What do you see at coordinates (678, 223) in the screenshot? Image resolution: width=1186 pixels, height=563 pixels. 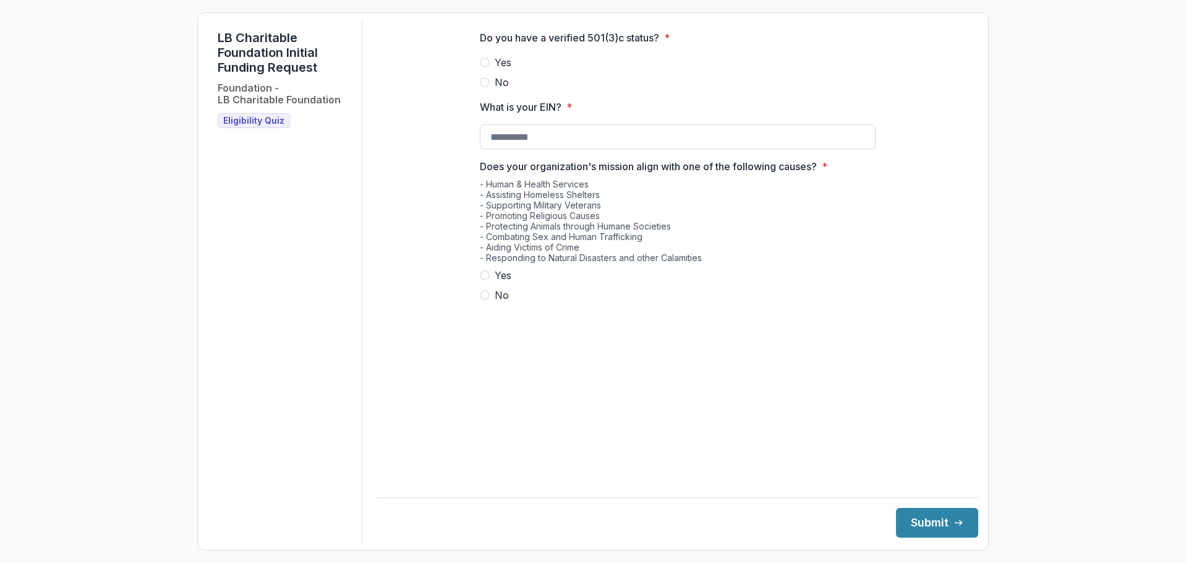 I see `div: - Human & Health Services - Assisting Homeless Shelters - Supporting Military Veterans - Promotin...` at bounding box center [678, 223].